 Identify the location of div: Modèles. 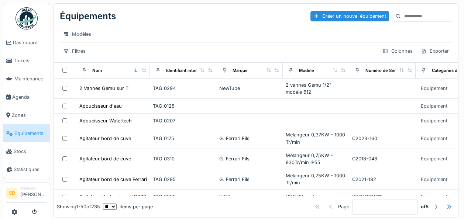
(77, 34).